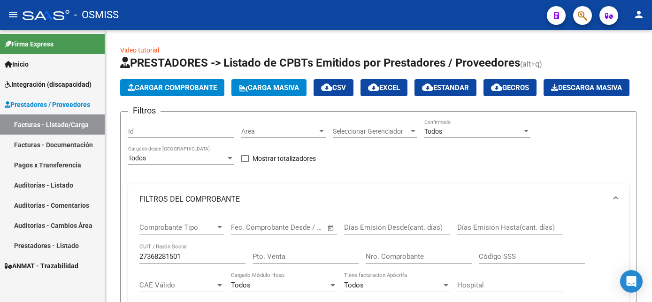  Describe the element at coordinates (144, 111) in the screenshot. I see `h3: Filtros` at that location.